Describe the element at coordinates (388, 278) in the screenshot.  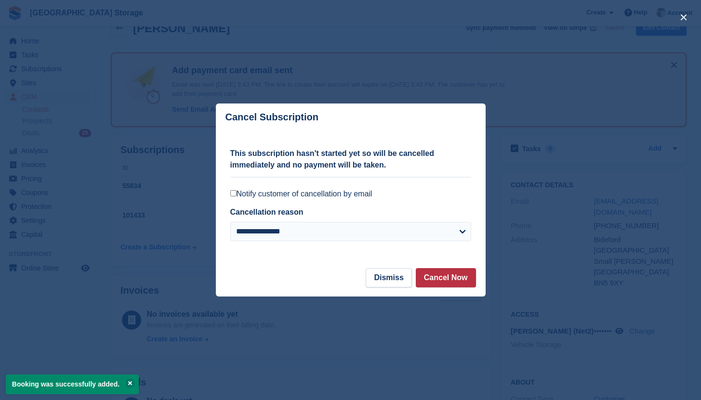
I see `button: Dismiss` at that location.